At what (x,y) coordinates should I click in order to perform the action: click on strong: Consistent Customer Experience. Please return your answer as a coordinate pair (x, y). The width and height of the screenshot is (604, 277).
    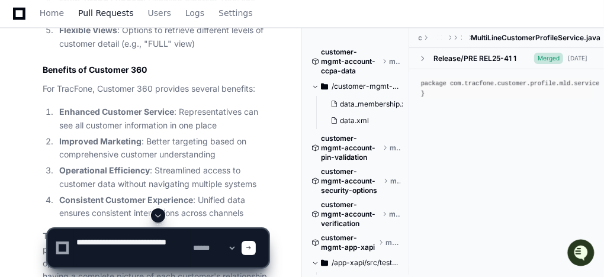
    Looking at the image, I should click on (126, 199).